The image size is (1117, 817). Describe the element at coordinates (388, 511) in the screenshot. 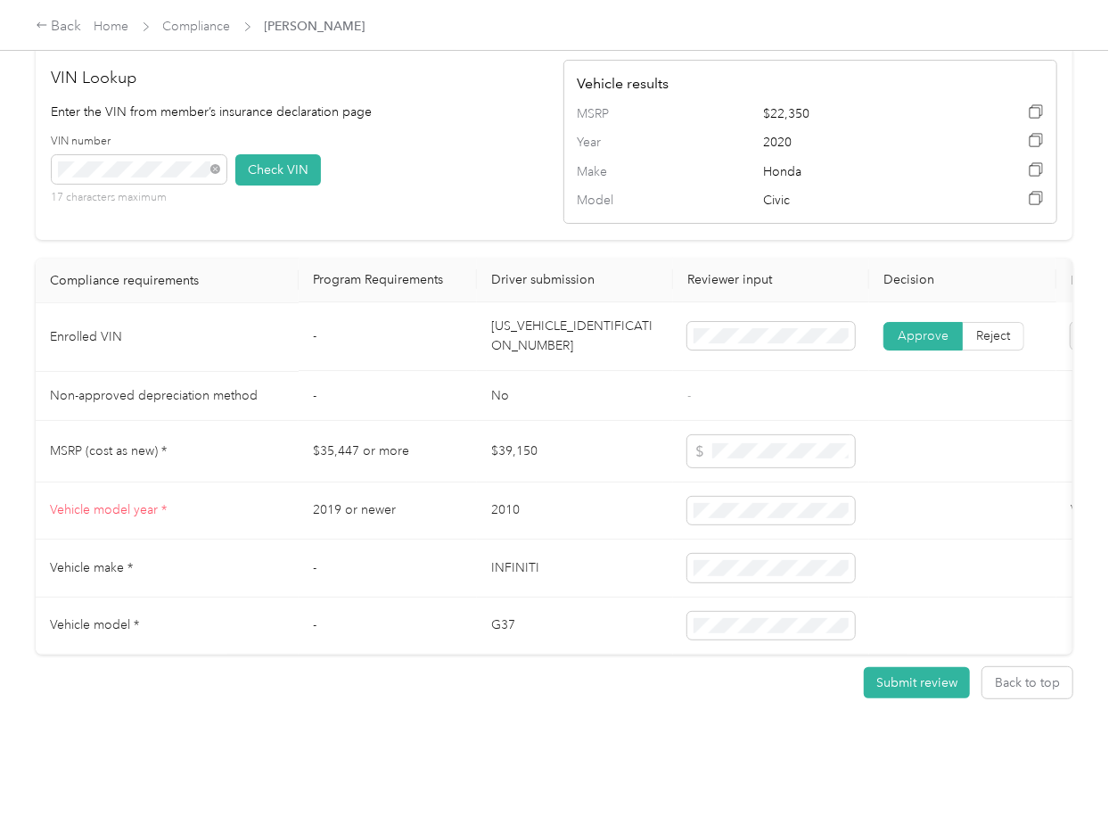

I see `td: 2019 or newer` at that location.